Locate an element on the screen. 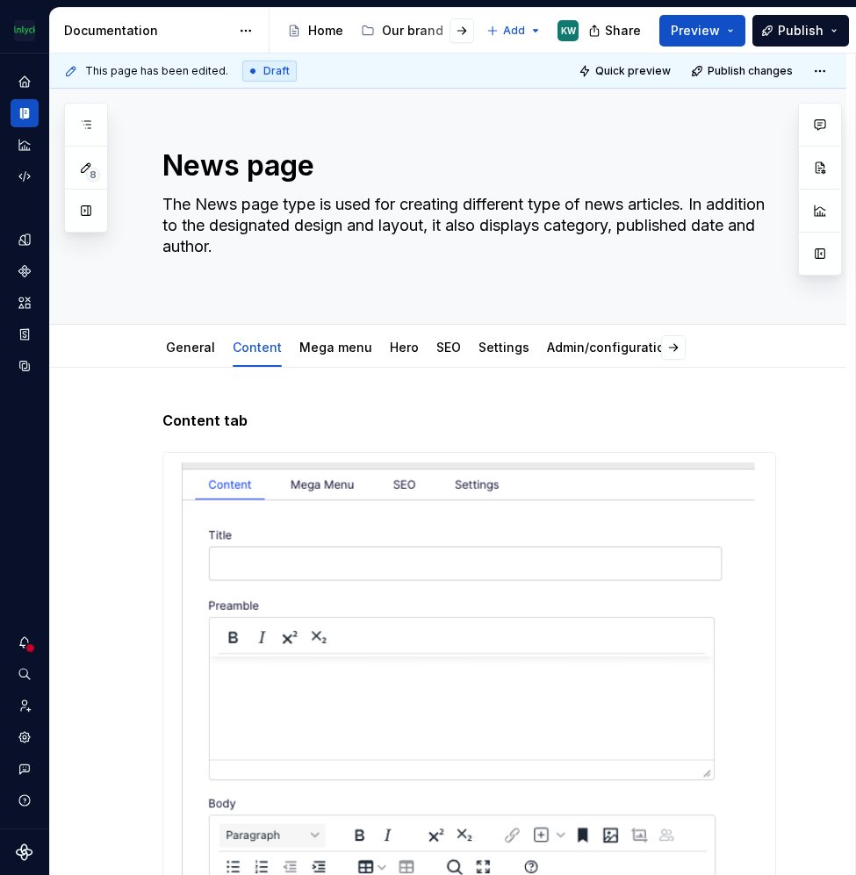 The image size is (856, 875). div: Search ⌘K is located at coordinates (25, 674).